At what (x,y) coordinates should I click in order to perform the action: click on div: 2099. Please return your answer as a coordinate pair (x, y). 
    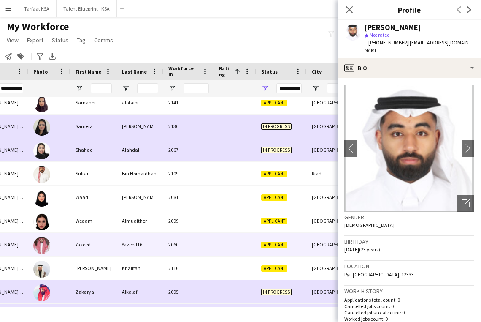
    Looking at the image, I should click on (189, 220).